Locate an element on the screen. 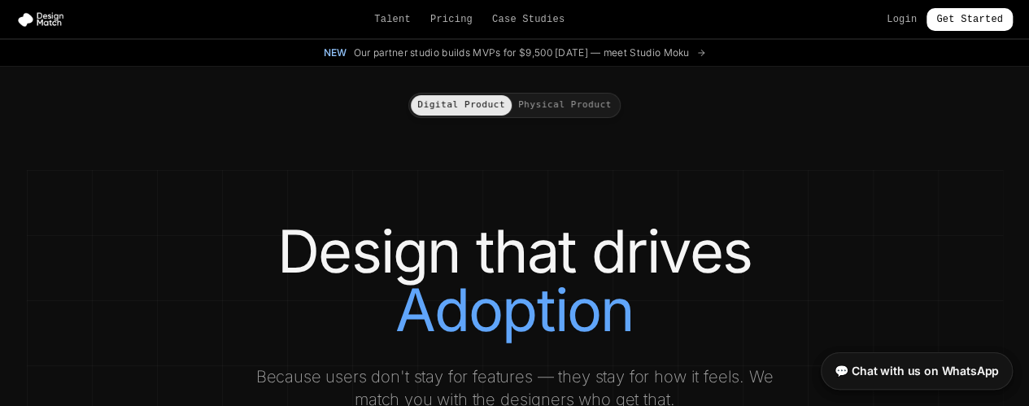 The height and width of the screenshot is (406, 1029). a: Pricing is located at coordinates (452, 20).